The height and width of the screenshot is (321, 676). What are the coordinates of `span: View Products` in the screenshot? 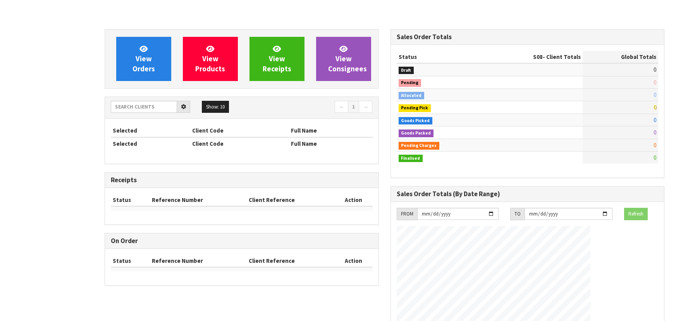 It's located at (210, 58).